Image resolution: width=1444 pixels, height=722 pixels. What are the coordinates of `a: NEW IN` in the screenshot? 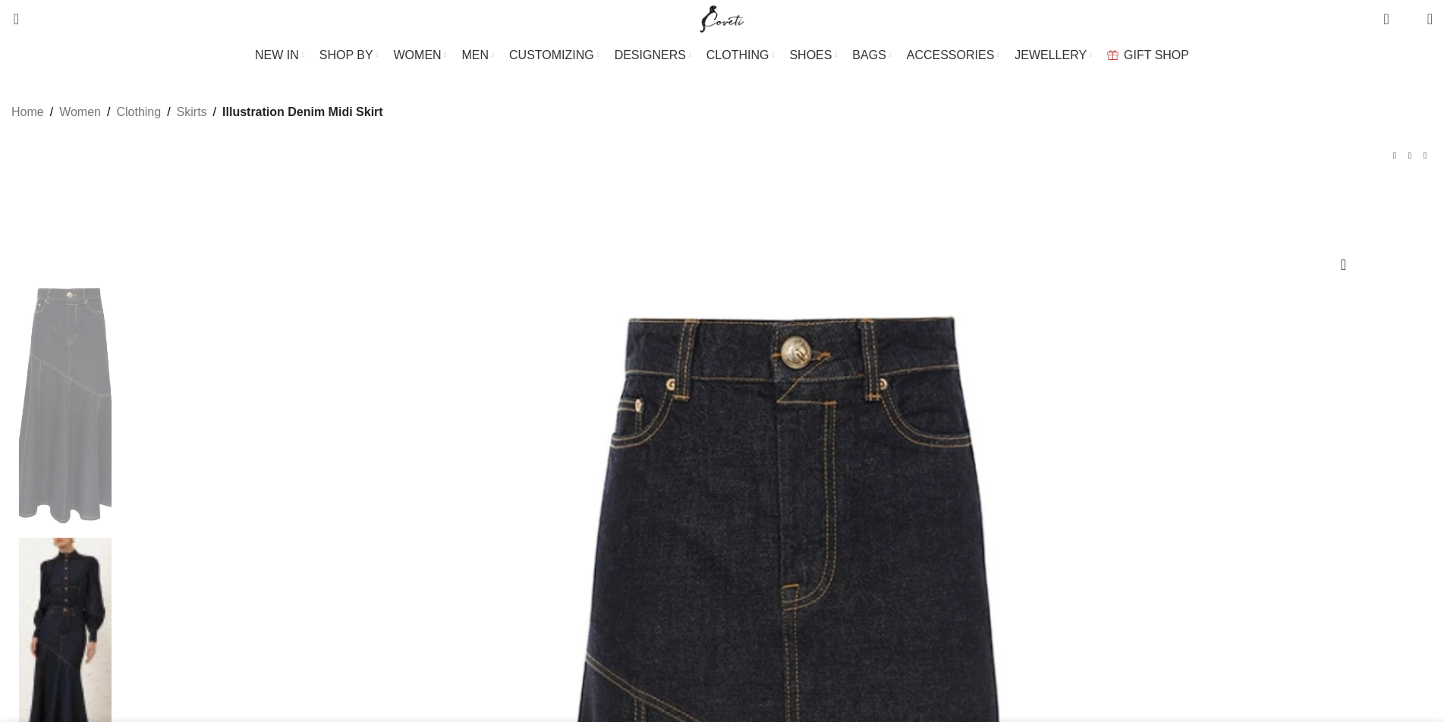 It's located at (279, 55).